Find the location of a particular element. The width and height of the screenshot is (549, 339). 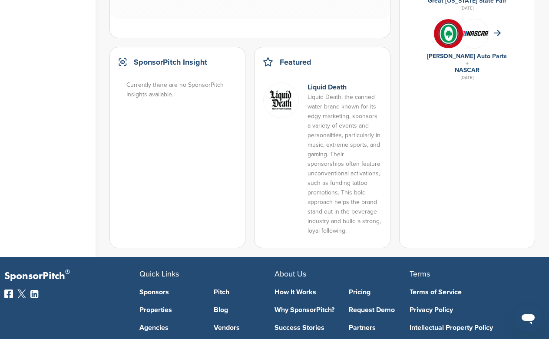

img: Twitter is located at coordinates (22, 294).